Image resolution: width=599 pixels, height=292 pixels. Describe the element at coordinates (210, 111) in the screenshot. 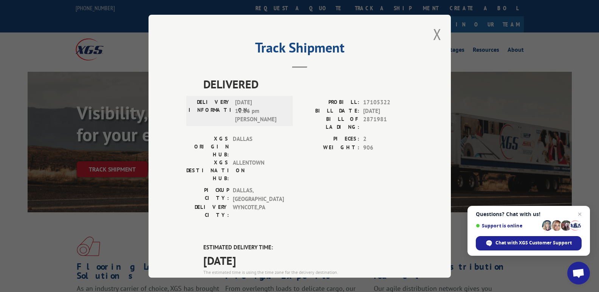

I see `label: DELIVERY INFORMATION:` at that location.